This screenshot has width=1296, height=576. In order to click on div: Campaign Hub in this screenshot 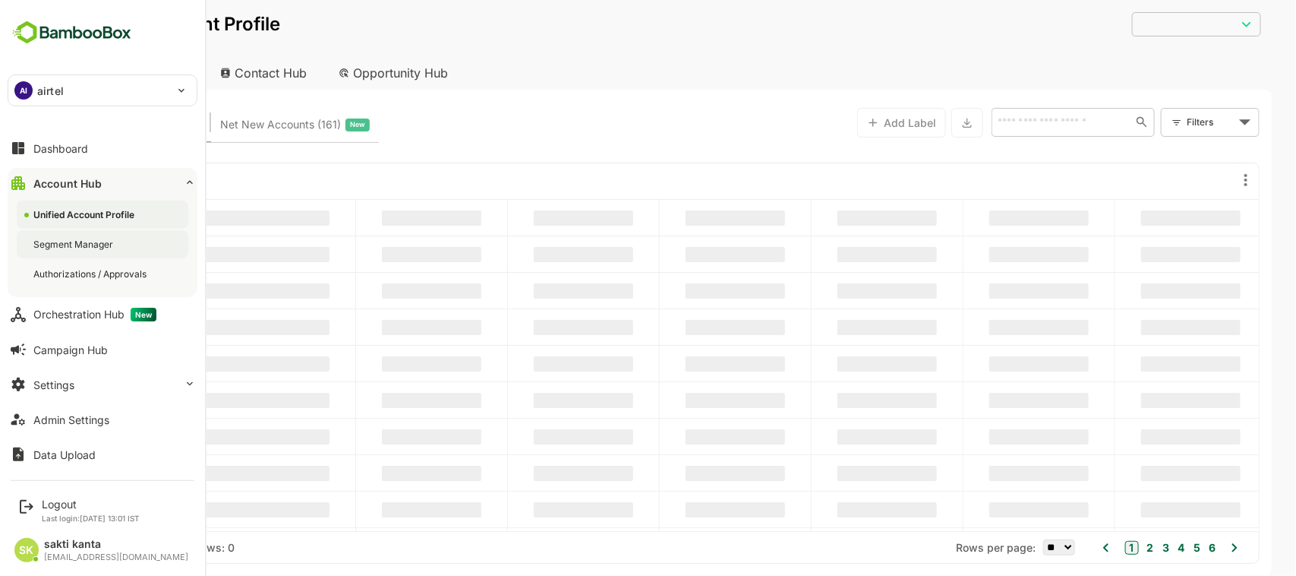, I will do `click(71, 349)`.